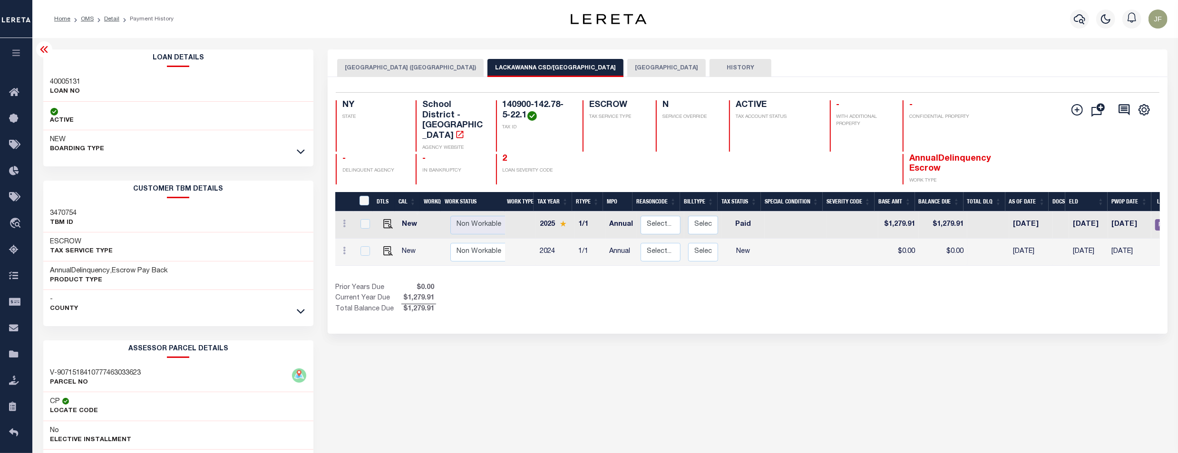 The height and width of the screenshot is (453, 1178). What do you see at coordinates (563, 224) in the screenshot?
I see `img: Star.svg` at bounding box center [563, 224].